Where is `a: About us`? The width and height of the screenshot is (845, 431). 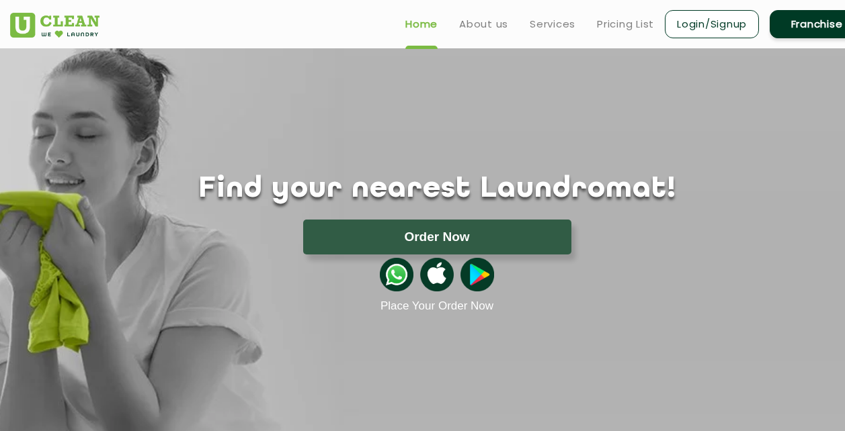
a: About us is located at coordinates (483, 24).